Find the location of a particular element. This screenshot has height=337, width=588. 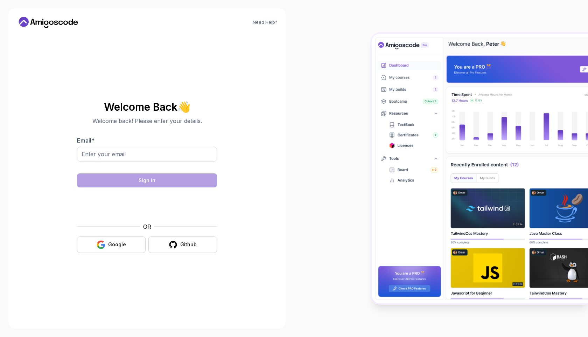

img: Amigoscode Dashboard is located at coordinates (480, 168).